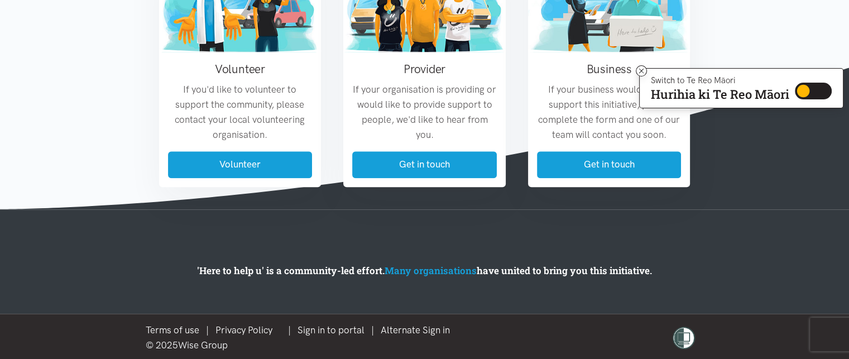  What do you see at coordinates (244, 330) in the screenshot?
I see `a: Privacy Policy` at bounding box center [244, 330].